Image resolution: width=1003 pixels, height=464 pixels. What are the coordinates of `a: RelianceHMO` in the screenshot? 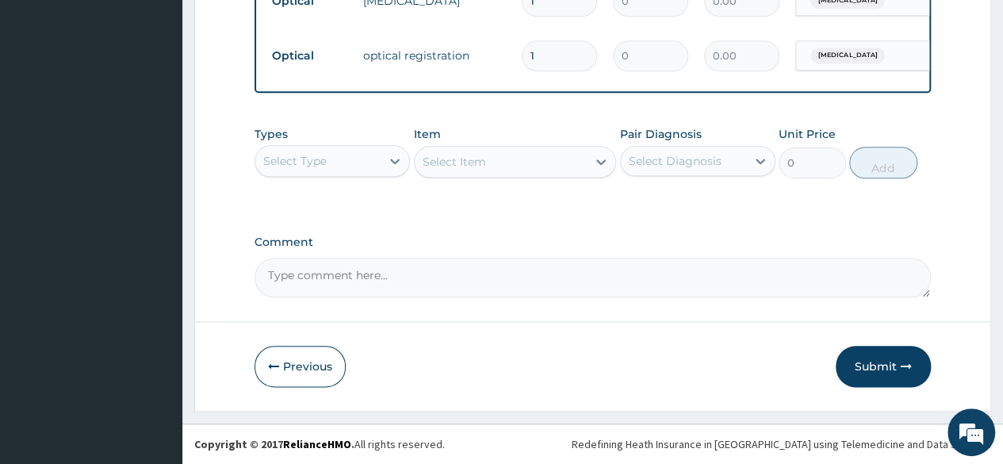 It's located at (317, 444).